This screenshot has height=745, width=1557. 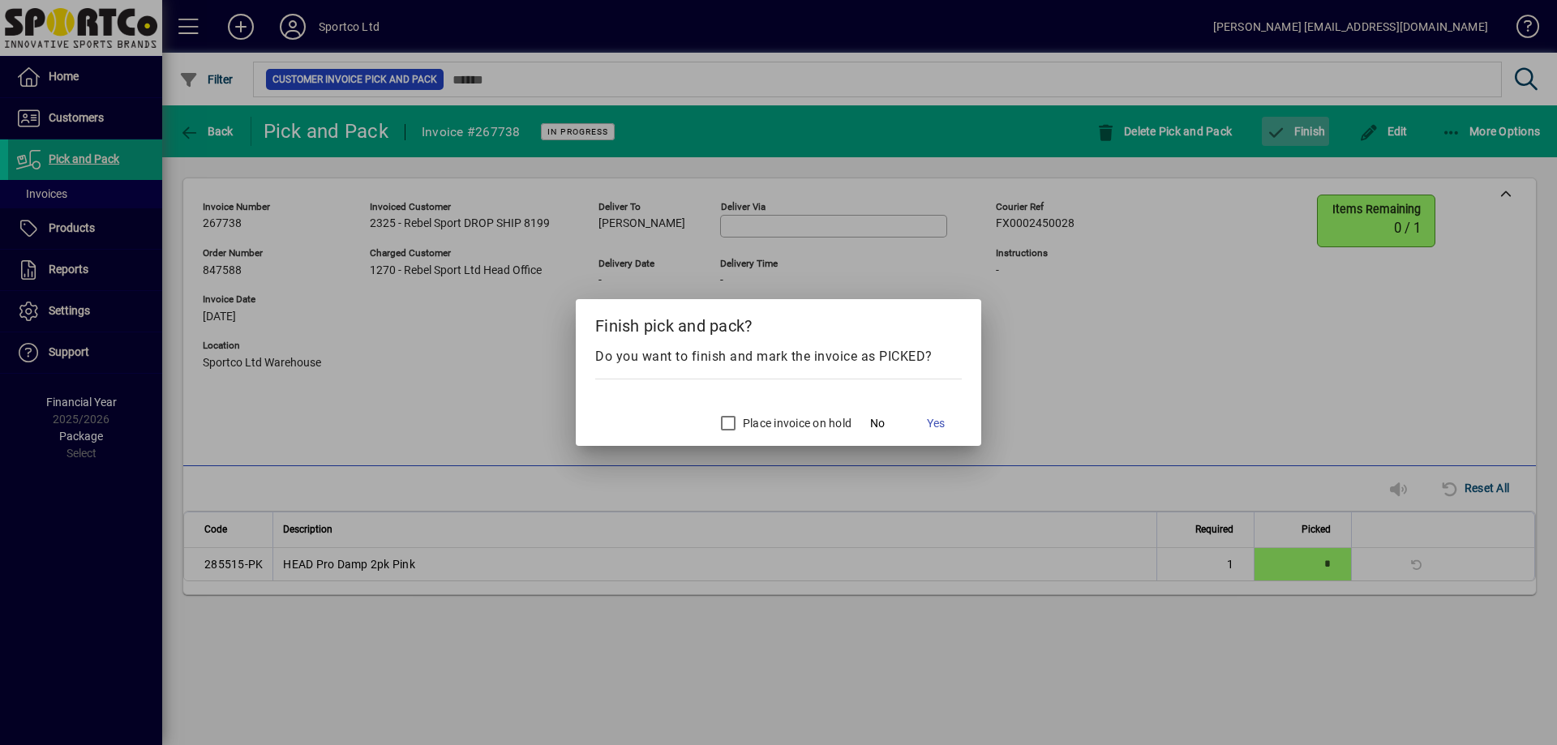 What do you see at coordinates (877, 423) in the screenshot?
I see `span: No` at bounding box center [877, 423].